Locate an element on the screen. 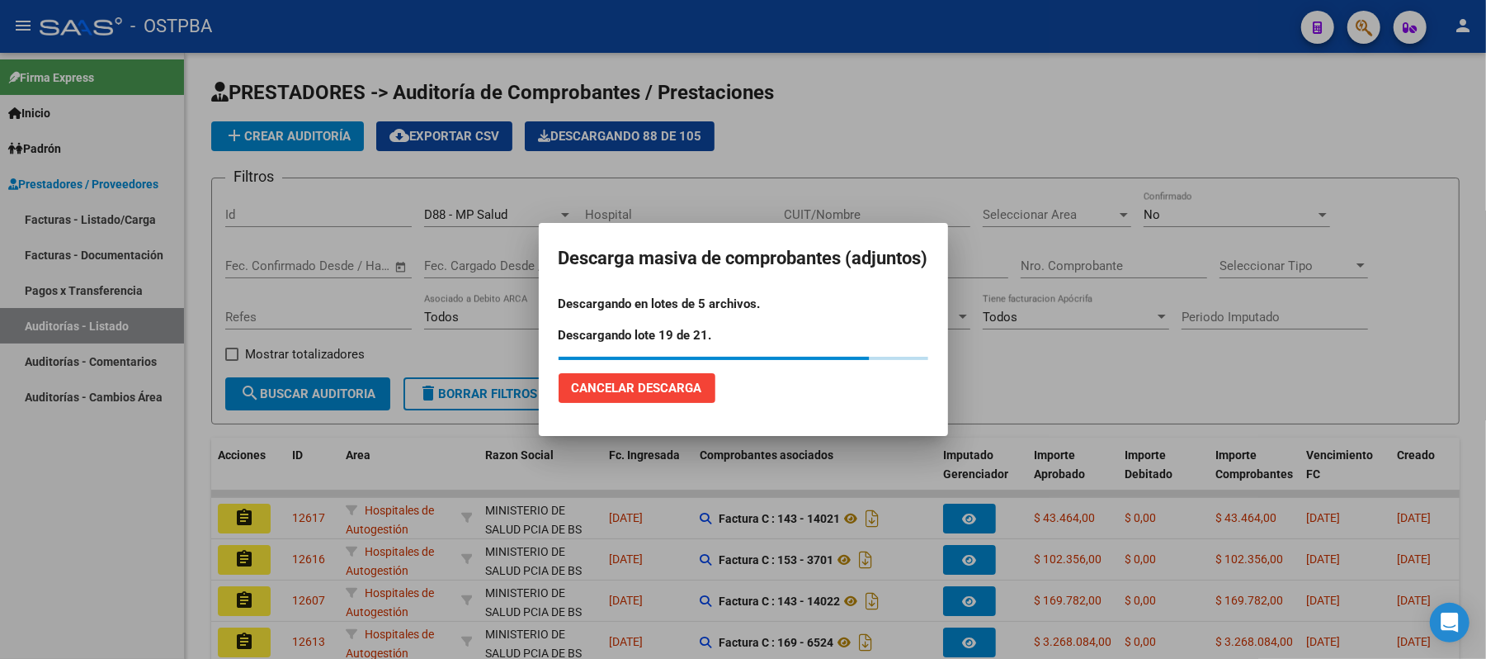 The image size is (1486, 659). span: Cancelar Descarga is located at coordinates (637, 388).